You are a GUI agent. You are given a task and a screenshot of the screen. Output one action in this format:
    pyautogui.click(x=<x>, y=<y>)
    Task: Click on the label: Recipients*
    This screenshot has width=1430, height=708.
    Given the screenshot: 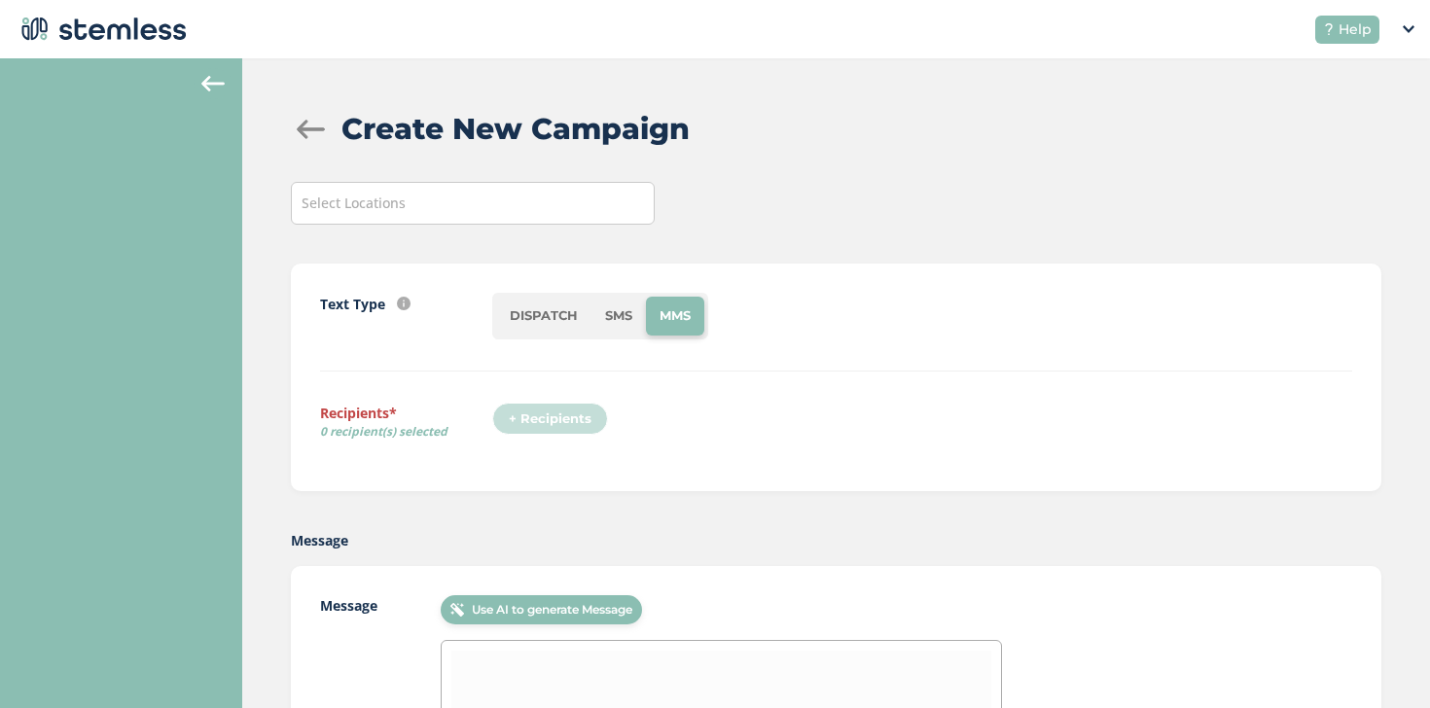 What is the action you would take?
    pyautogui.click(x=406, y=425)
    